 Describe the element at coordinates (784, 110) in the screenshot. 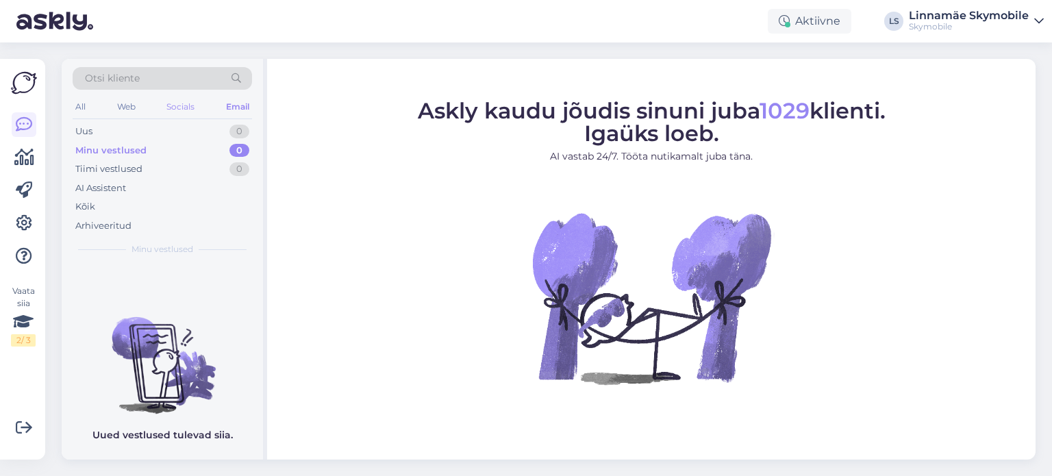

I see `span: 1029` at that location.